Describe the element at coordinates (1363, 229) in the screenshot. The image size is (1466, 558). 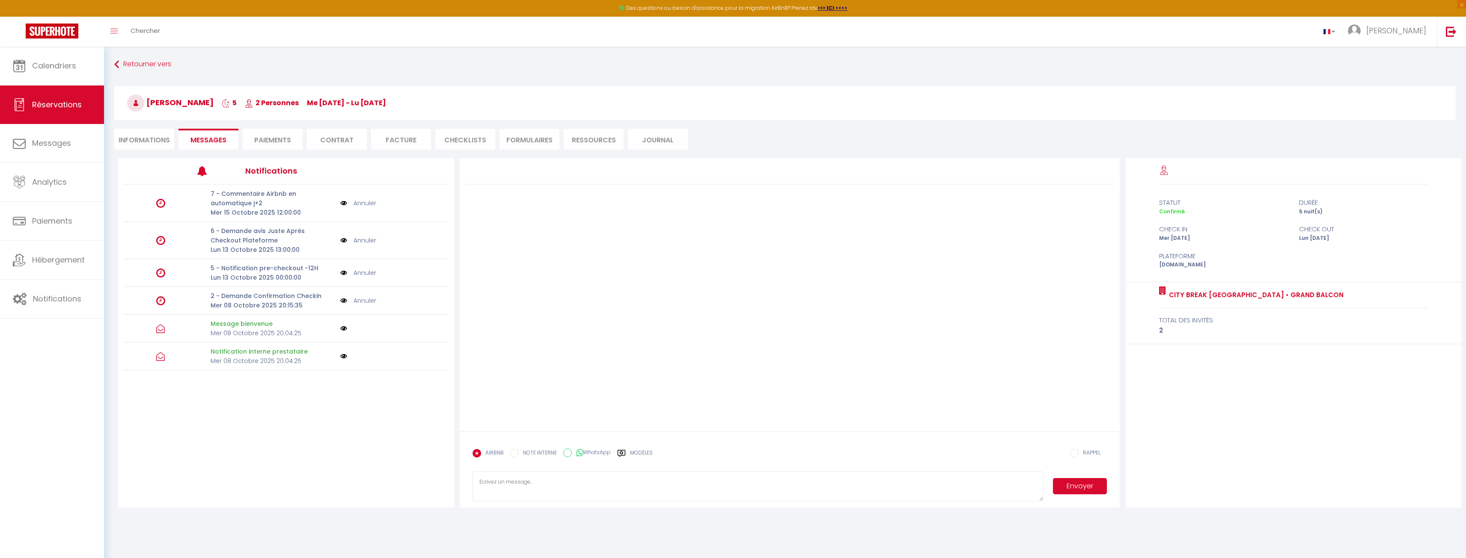
I see `div: check out` at that location.